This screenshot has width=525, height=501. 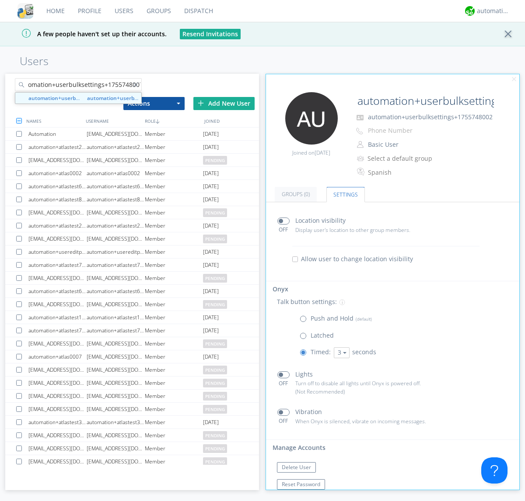 I want to click on div: Automation, so click(x=57, y=134).